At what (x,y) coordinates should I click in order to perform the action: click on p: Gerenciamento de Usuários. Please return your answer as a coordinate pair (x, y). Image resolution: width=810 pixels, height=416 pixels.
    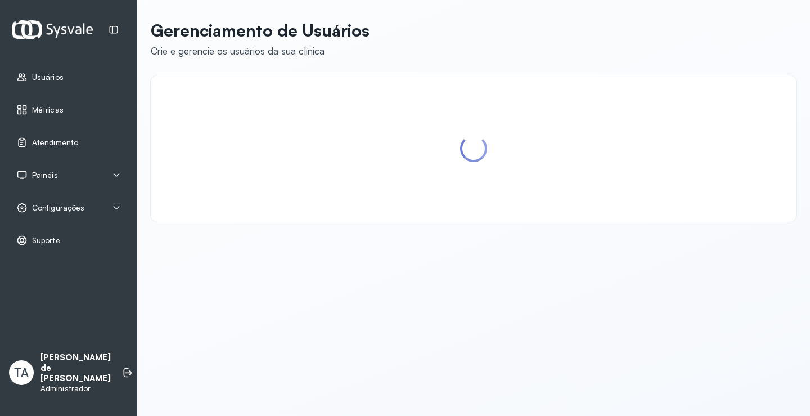
    Looking at the image, I should click on (260, 30).